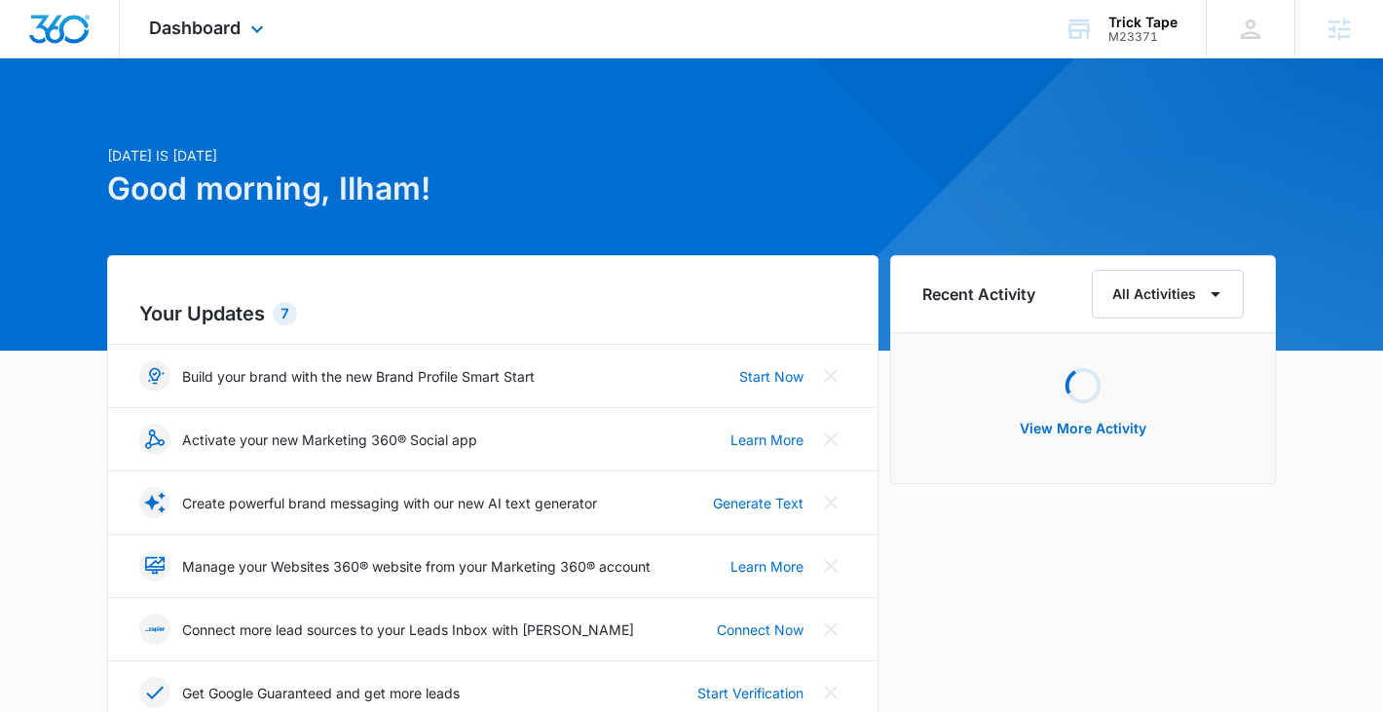 Image resolution: width=1383 pixels, height=712 pixels. I want to click on div: Keywords by Traffic, so click(272, 121).